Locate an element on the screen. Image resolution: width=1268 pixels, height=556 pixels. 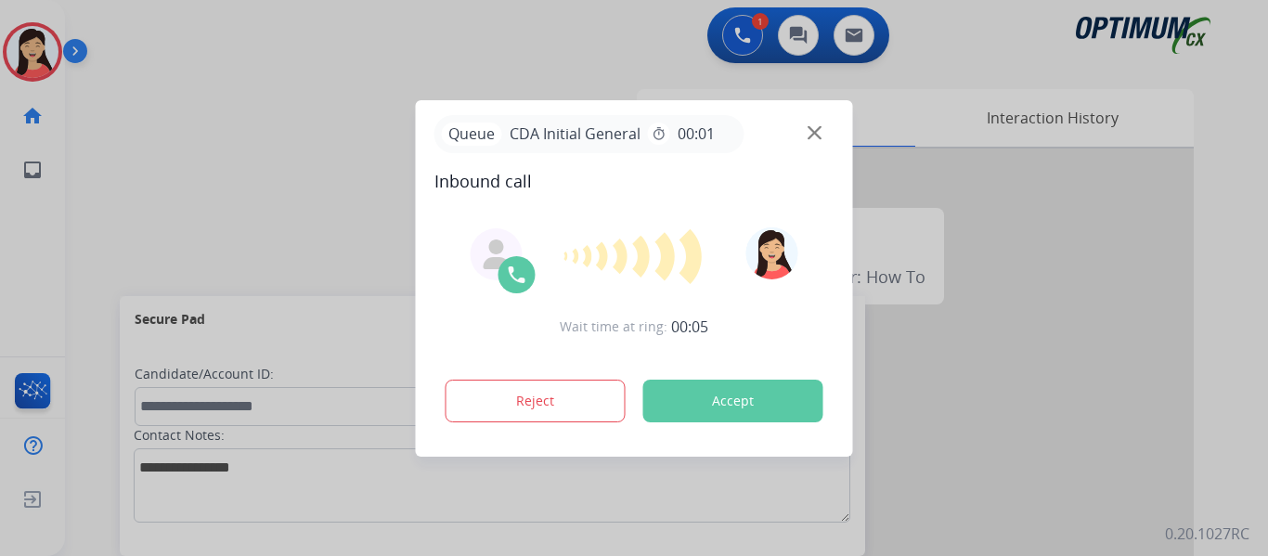
span: CDA Initial General is located at coordinates (574, 134).